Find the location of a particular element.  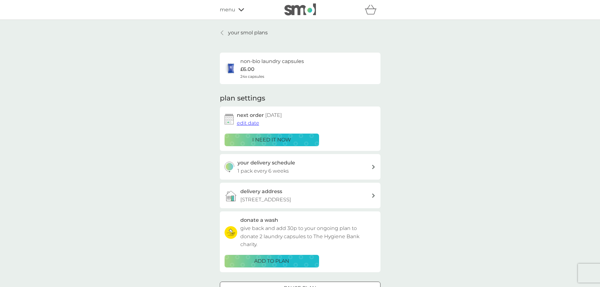

a: your smol plans is located at coordinates (244, 33).